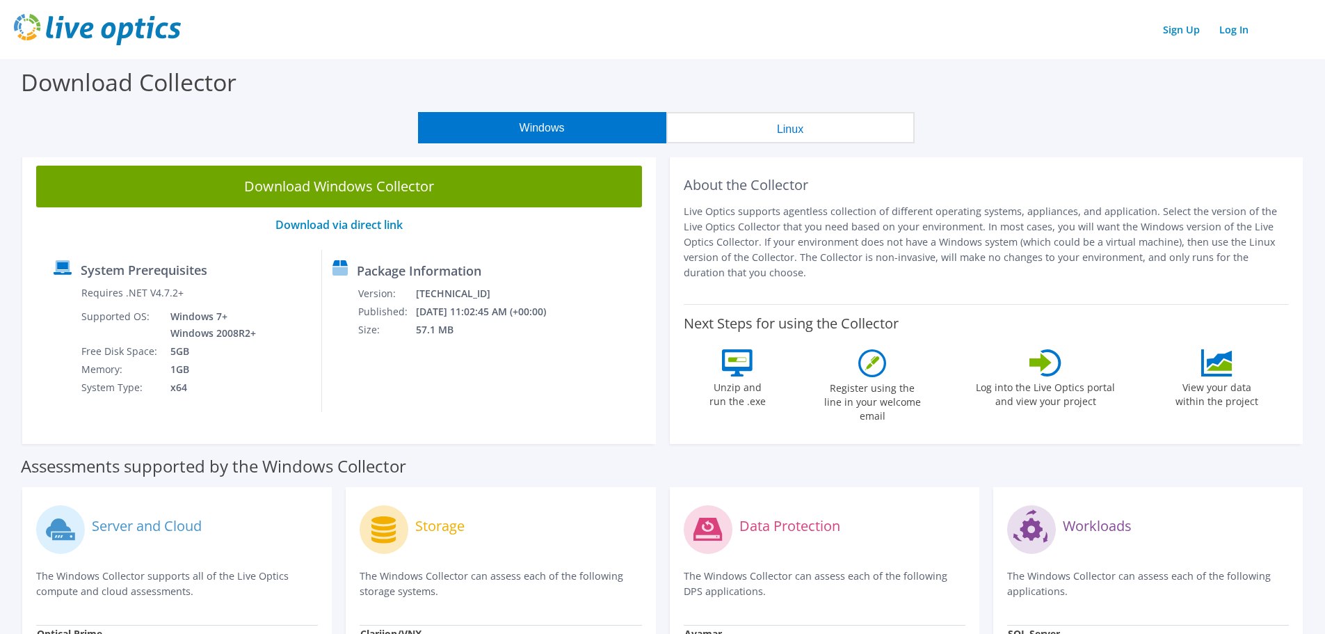 The height and width of the screenshot is (634, 1325). I want to click on td: System Type:, so click(120, 387).